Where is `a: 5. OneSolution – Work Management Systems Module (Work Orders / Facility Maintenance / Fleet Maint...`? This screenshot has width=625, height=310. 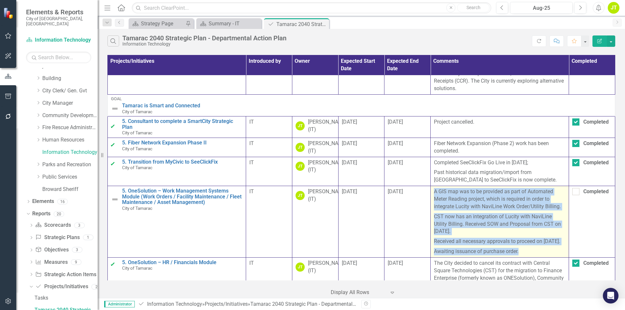
a: 5. OneSolution – Work Management Systems Module (Work Orders / Facility Maintenance / Fleet Maint... is located at coordinates (182, 197).